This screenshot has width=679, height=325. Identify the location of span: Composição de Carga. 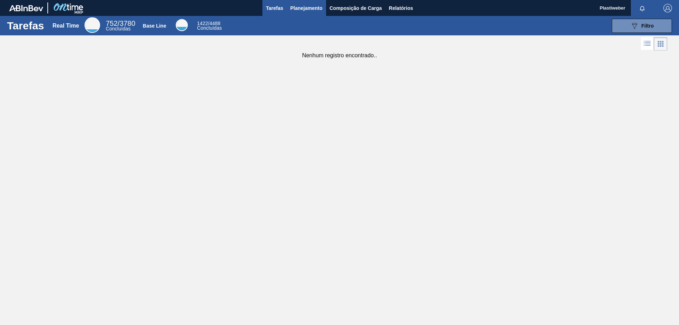
(356, 8).